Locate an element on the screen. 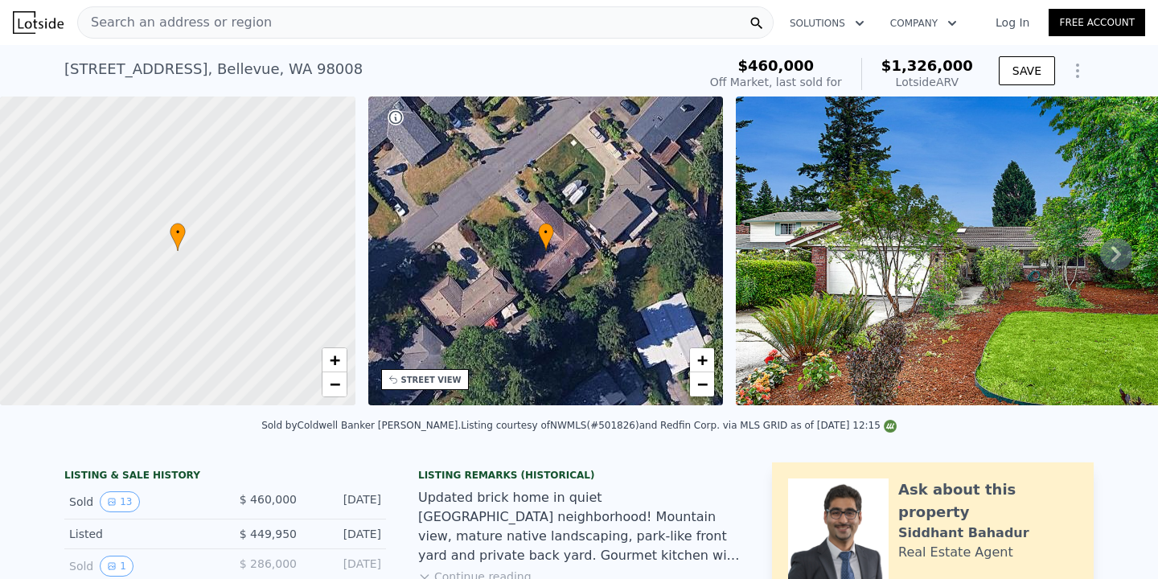 The image size is (1158, 579). span: $460,000 is located at coordinates (776, 65).